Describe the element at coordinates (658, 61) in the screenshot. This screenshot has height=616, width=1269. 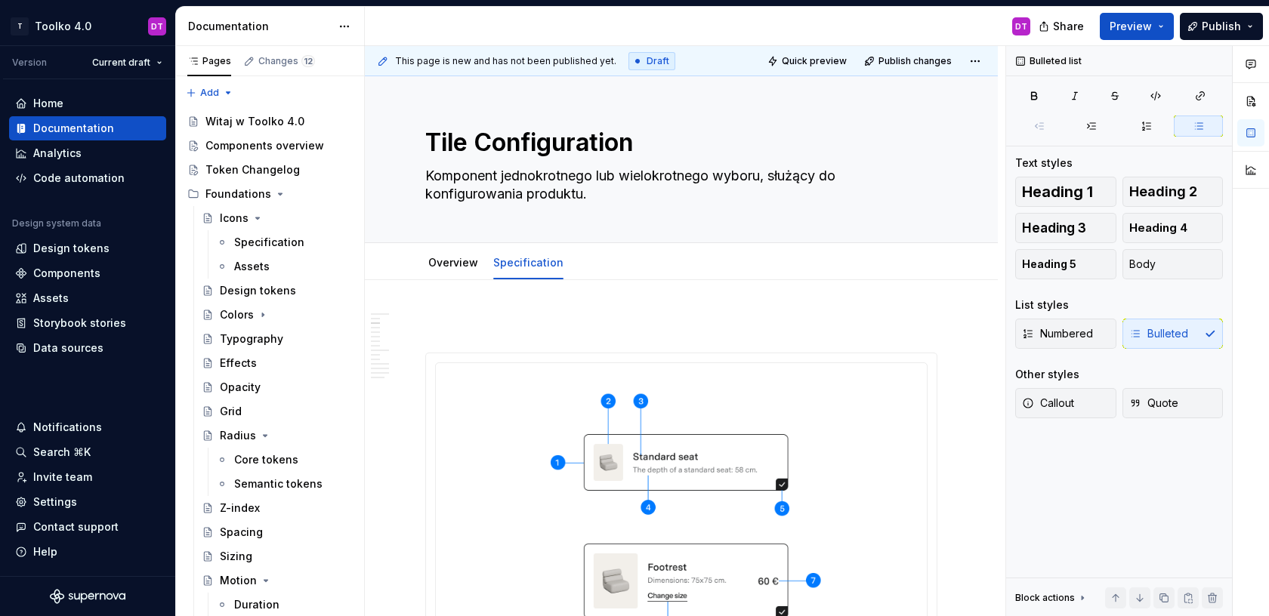
I see `span: Draft` at that location.